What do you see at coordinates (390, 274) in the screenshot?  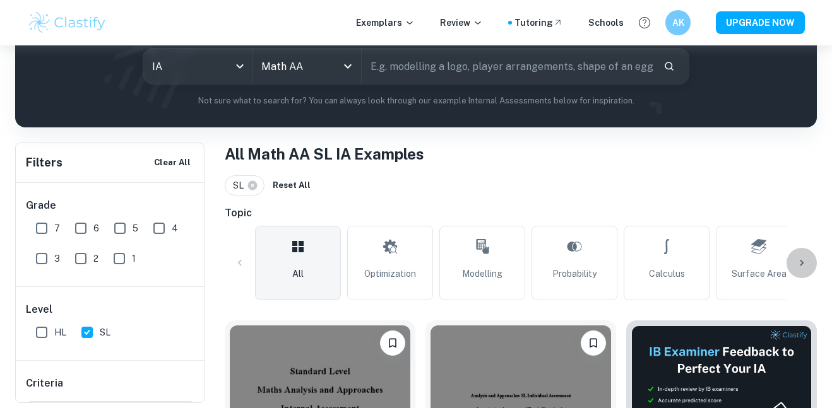 I see `span: Optimization` at bounding box center [390, 274].